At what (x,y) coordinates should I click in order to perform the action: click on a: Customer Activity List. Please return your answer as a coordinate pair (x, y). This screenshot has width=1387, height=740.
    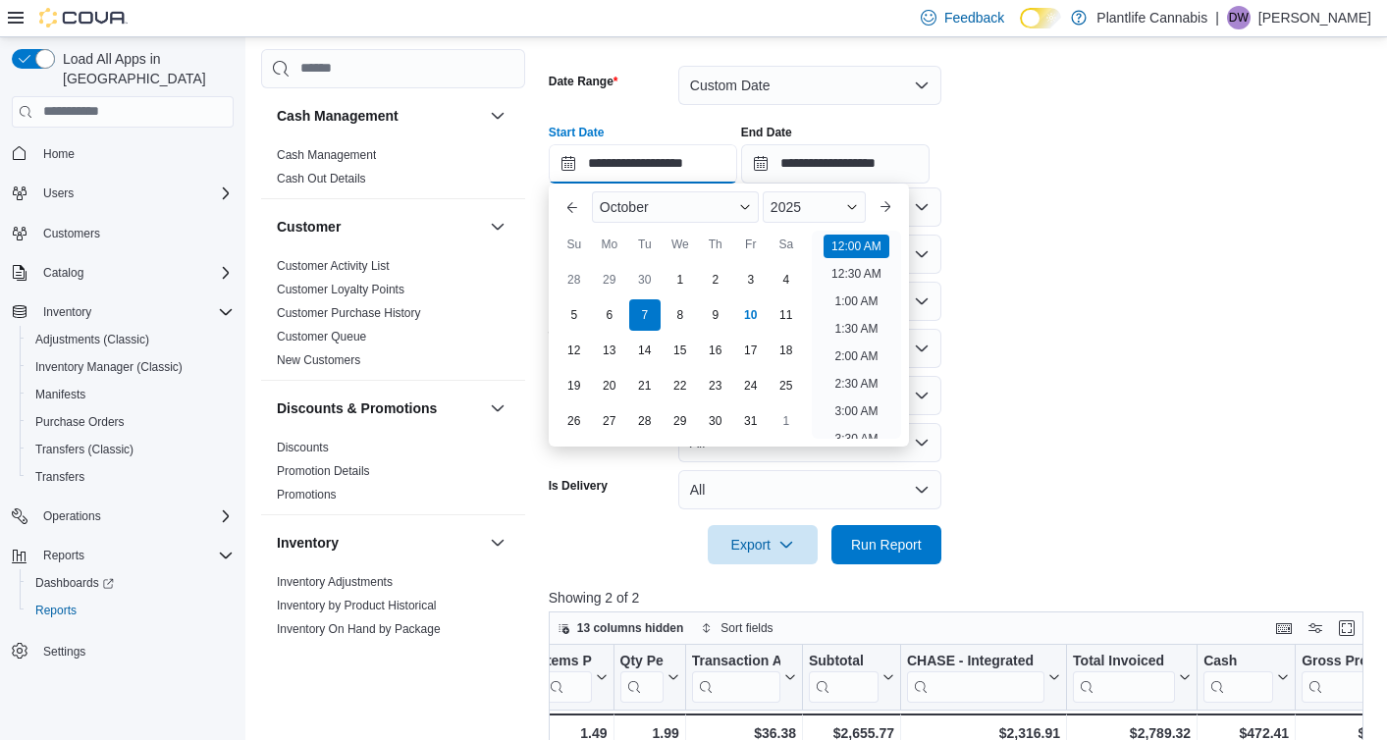
    Looking at the image, I should click on (333, 266).